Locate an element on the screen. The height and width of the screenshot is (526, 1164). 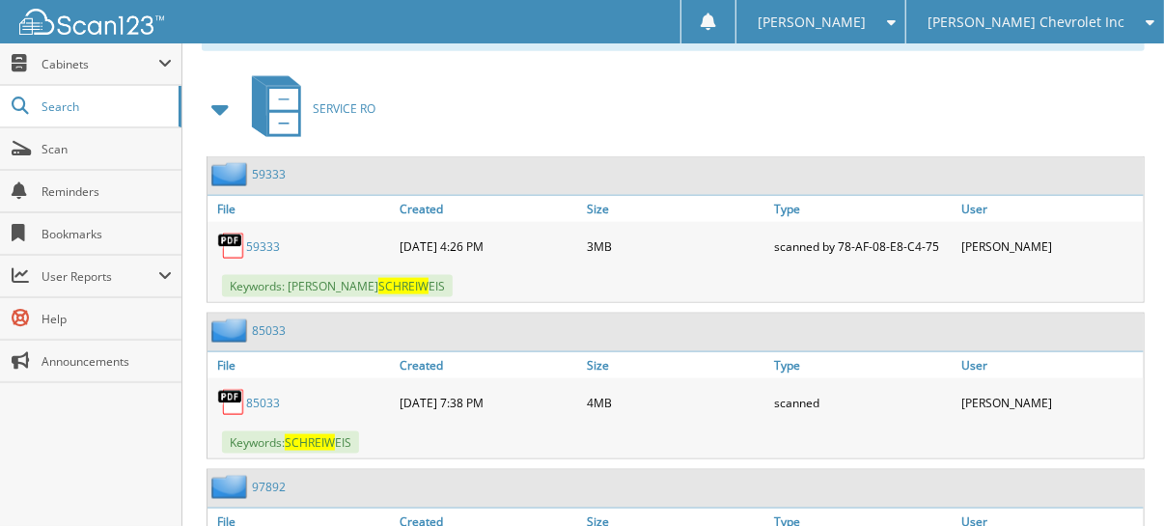
span: Announcements is located at coordinates (106, 361).